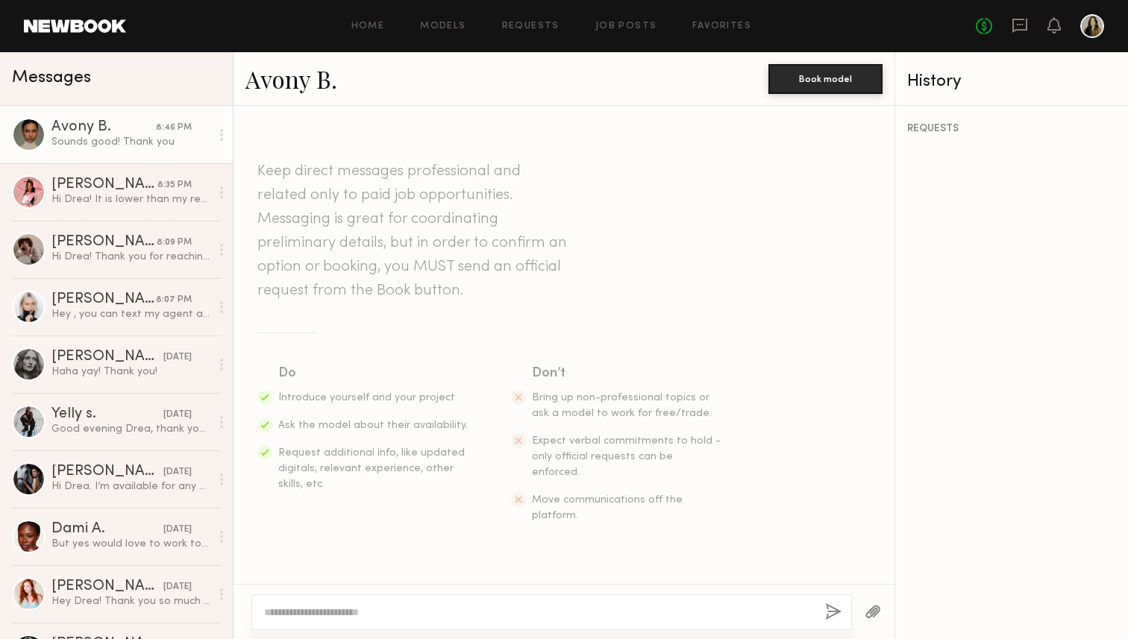 Image resolution: width=1128 pixels, height=639 pixels. What do you see at coordinates (1012, 81) in the screenshot?
I see `div: History` at bounding box center [1012, 81].